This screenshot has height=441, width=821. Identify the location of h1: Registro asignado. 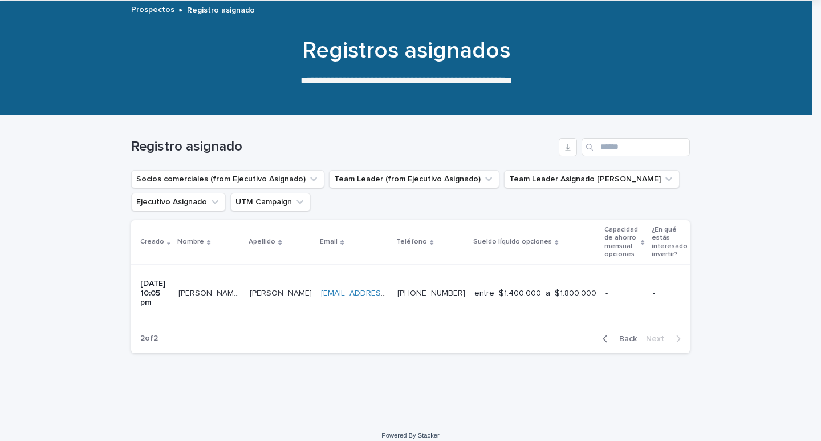
(343, 146).